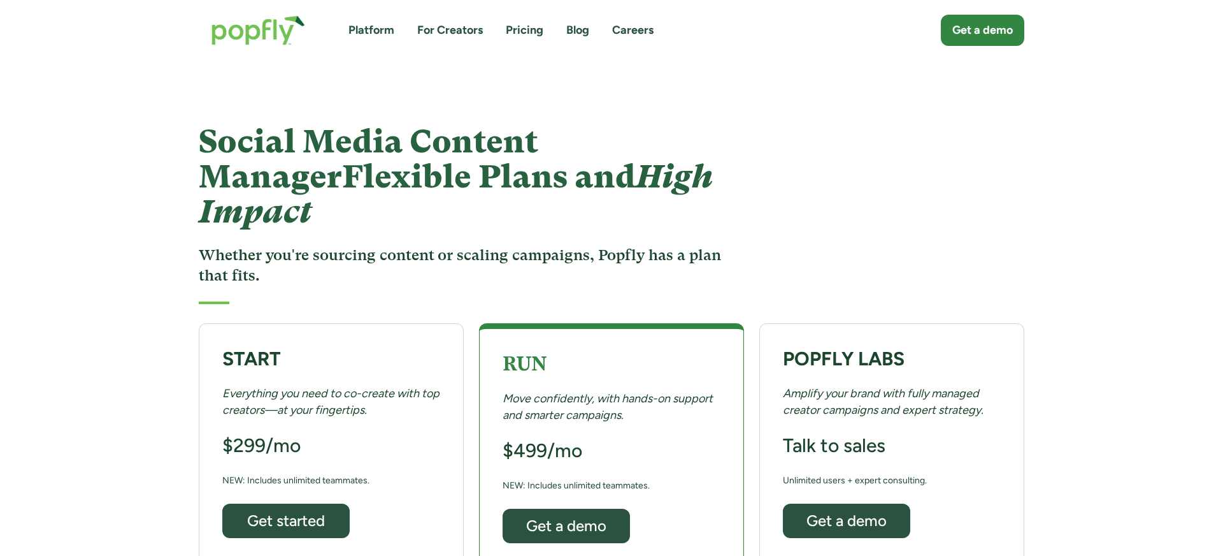 The width and height of the screenshot is (1223, 556). Describe the element at coordinates (252, 358) in the screenshot. I see `strong: START` at that location.